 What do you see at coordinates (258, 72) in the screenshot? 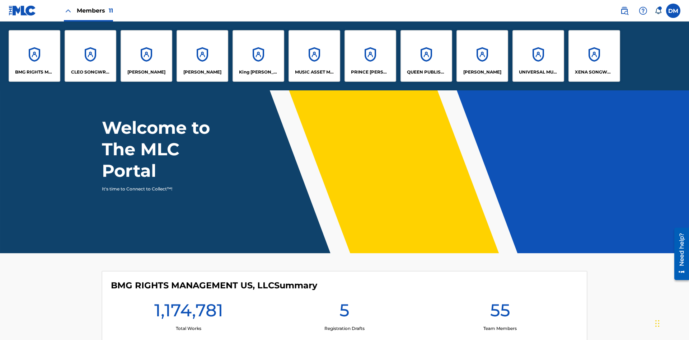
I see `p: King McTesterson` at bounding box center [258, 72].